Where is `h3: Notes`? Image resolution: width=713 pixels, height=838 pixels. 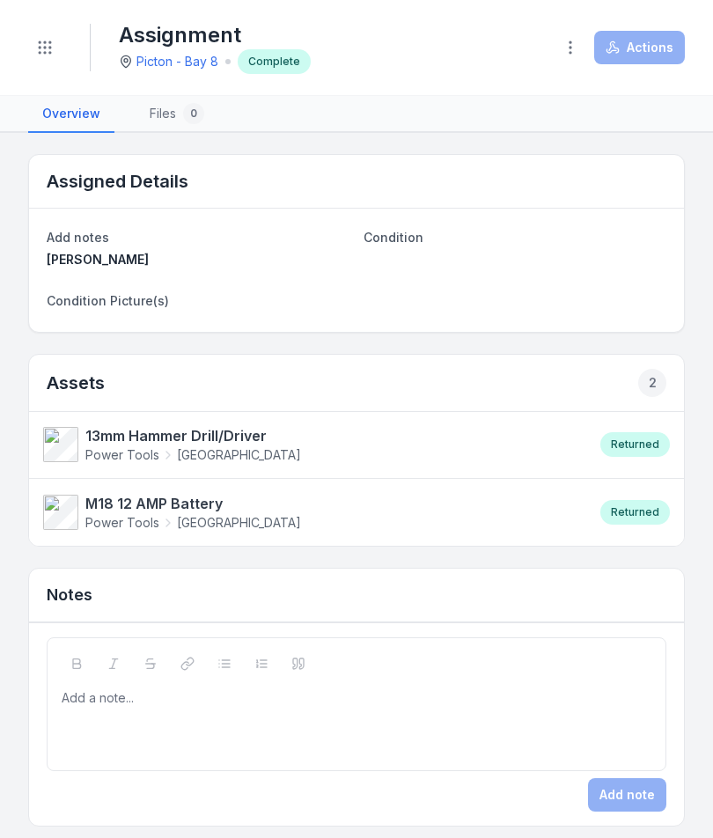
h3: Notes is located at coordinates (70, 595).